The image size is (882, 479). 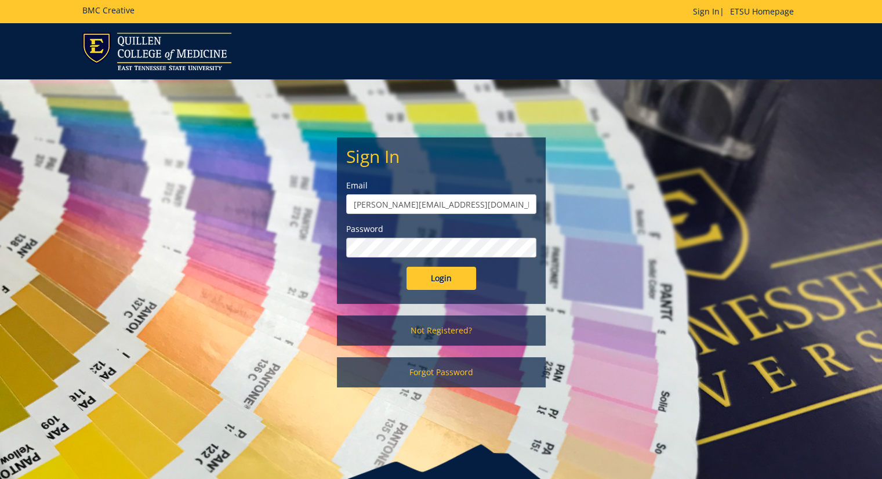 What do you see at coordinates (108, 10) in the screenshot?
I see `h5: BMC Creative` at bounding box center [108, 10].